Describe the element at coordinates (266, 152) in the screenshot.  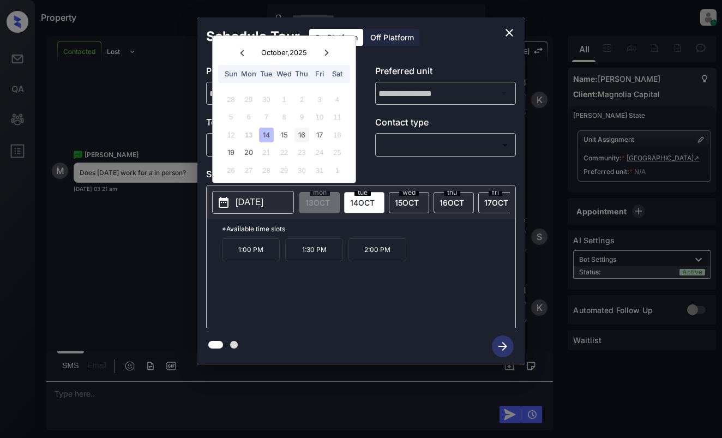
I see `div: Not available Tuesday, October 21st, 2025` at that location.